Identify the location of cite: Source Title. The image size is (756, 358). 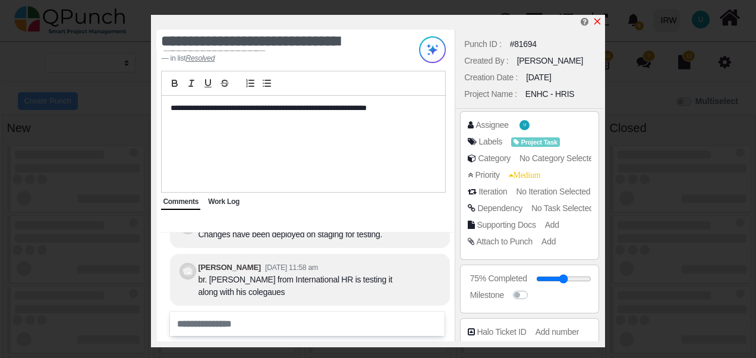
(200, 58).